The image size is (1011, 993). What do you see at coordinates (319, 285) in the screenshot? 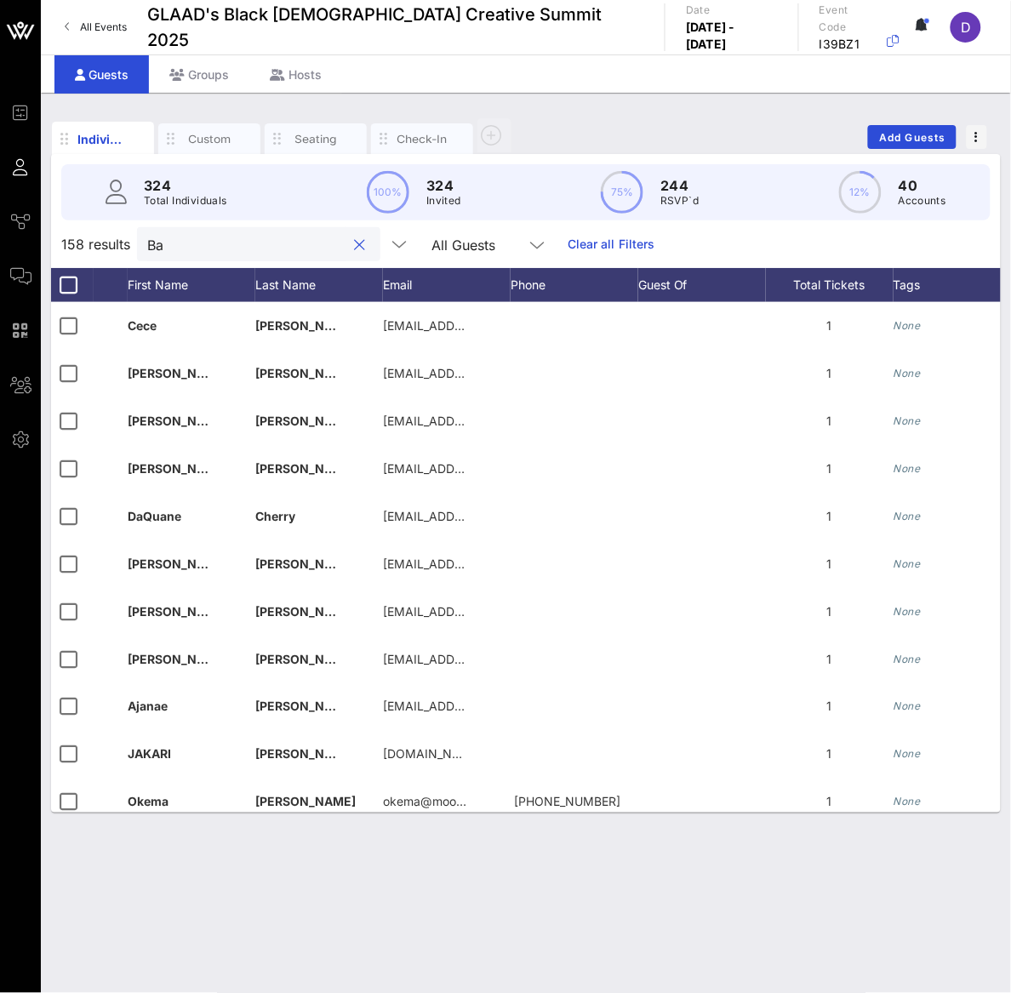
I see `div: Last Name` at bounding box center [319, 285].